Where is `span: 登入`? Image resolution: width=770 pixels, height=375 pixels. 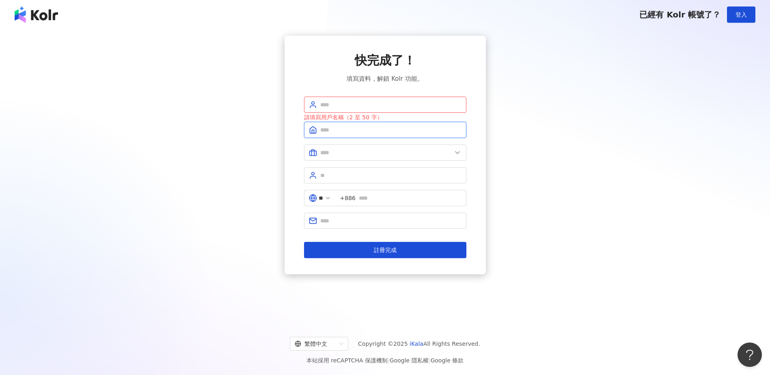 span: 登入 is located at coordinates (742, 15).